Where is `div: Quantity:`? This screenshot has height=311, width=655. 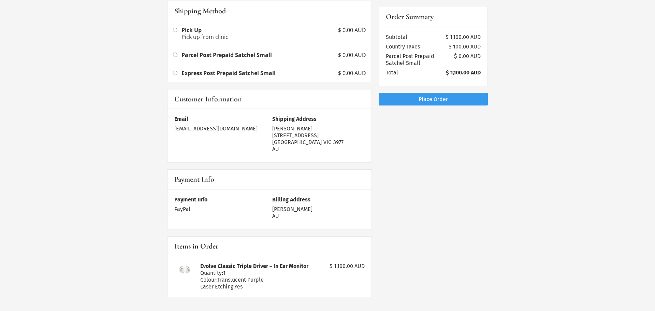
div: Quantity: is located at coordinates (211, 273).